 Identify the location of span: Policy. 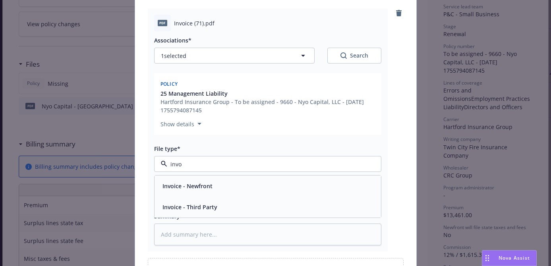
(169, 84).